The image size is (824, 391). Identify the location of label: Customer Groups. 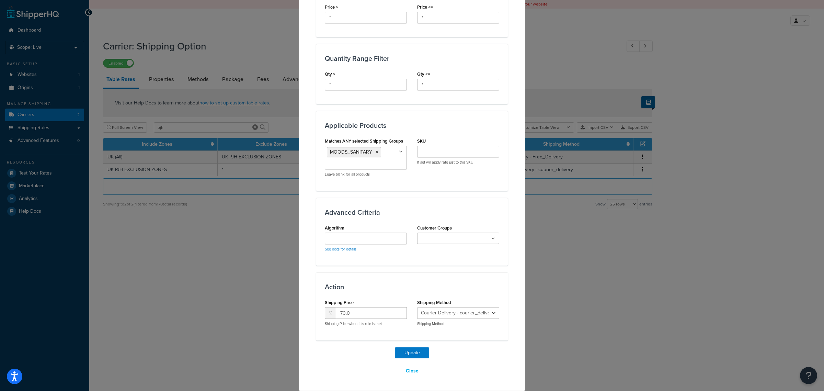
(434, 228).